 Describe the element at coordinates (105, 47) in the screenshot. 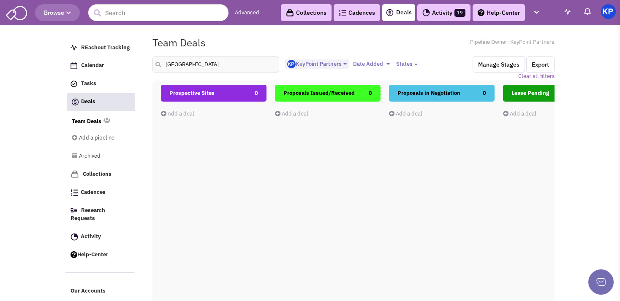

I see `span: REachout Tracking` at that location.